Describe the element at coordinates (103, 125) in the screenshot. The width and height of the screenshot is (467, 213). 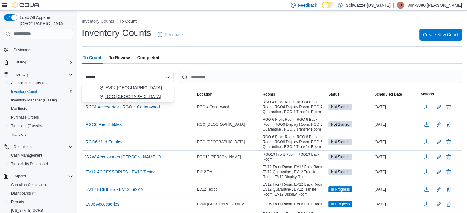
I see `span: RGO6 Rec Edibles` at that location.